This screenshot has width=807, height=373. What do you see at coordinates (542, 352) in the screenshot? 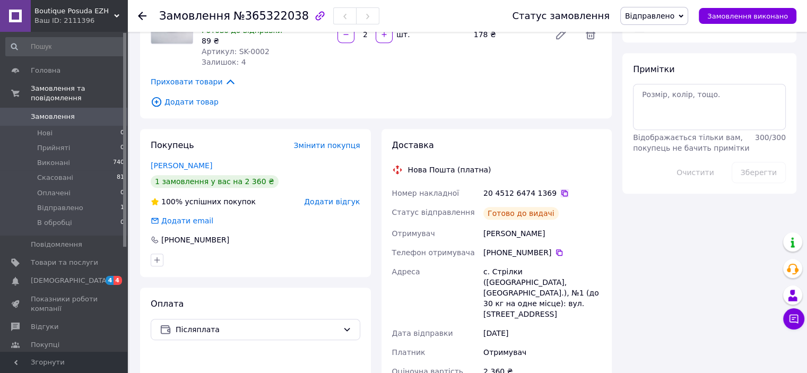
I see `div: Отримувач` at bounding box center [542, 352].